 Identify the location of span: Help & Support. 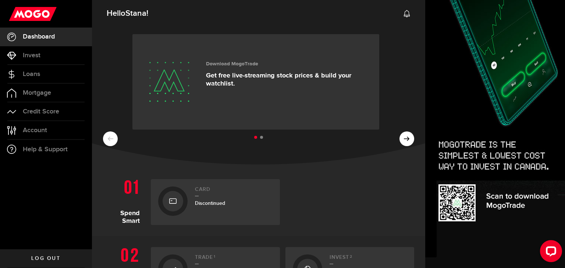
(45, 150).